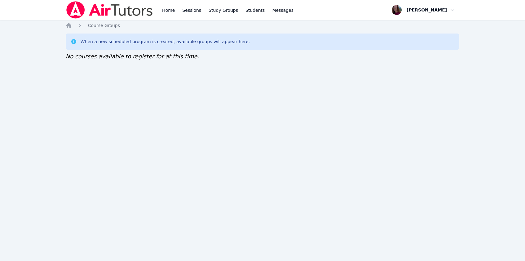 The width and height of the screenshot is (525, 261). What do you see at coordinates (109, 10) in the screenshot?
I see `img: Air Tutors` at bounding box center [109, 10].